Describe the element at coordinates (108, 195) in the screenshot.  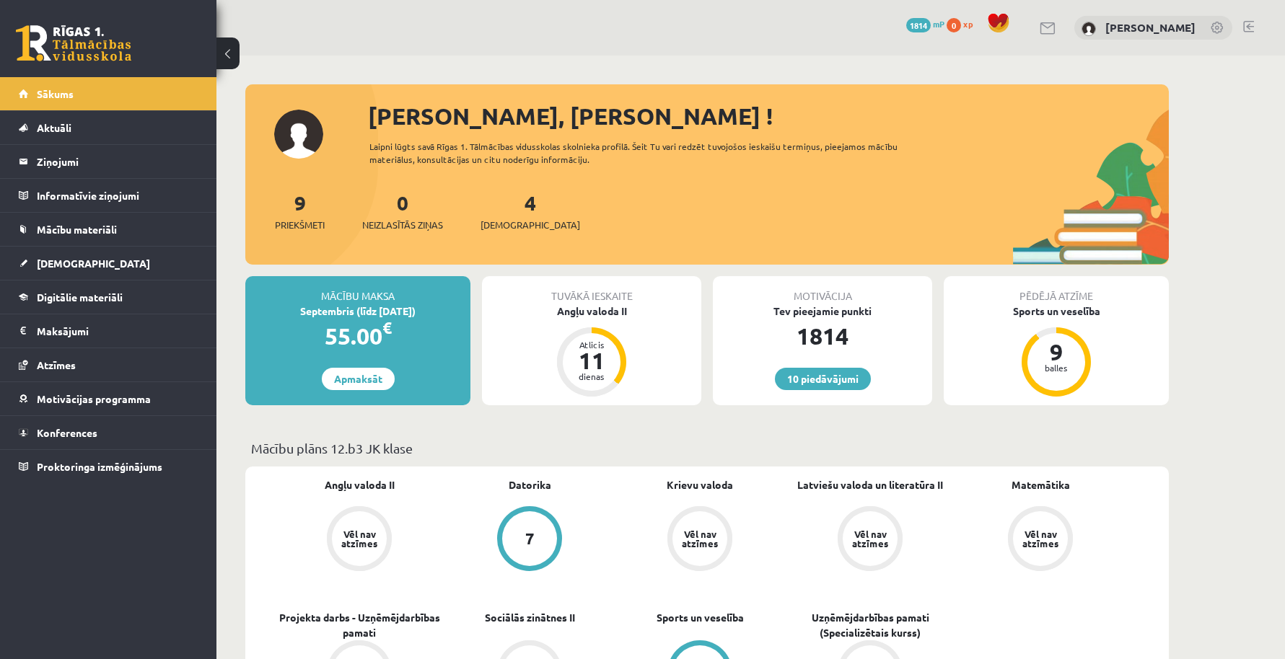
I see `a: Informatīvie ziņojumi` at that location.